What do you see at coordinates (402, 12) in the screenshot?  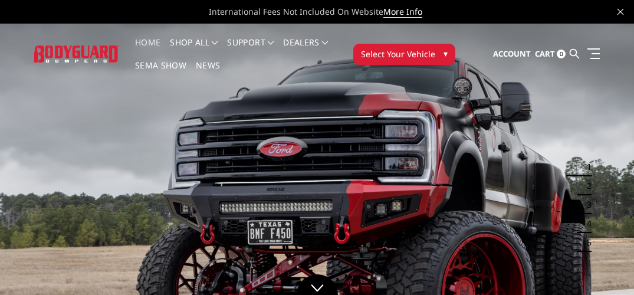 I see `a: More Info` at bounding box center [402, 12].